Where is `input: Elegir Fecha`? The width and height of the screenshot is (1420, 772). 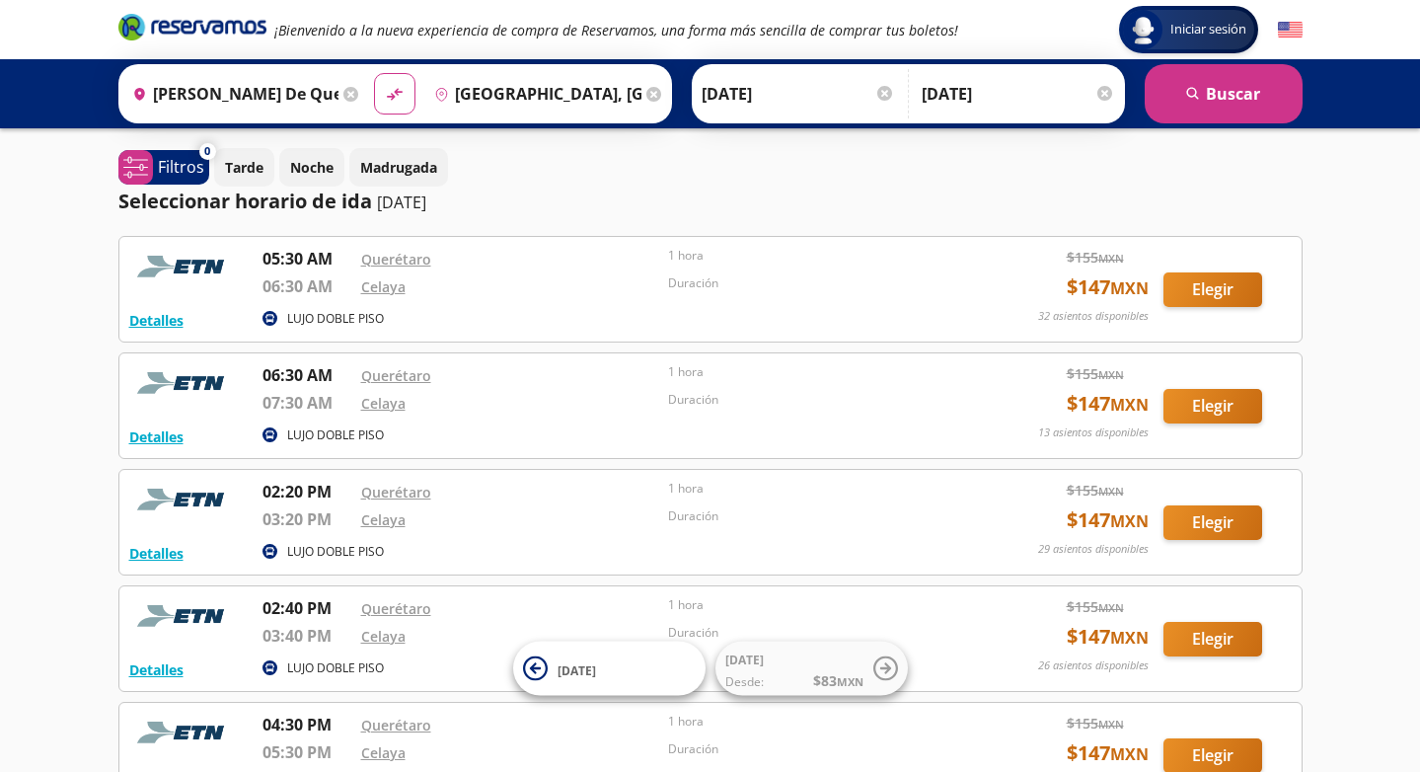
input: Elegir Fecha is located at coordinates (798, 94).